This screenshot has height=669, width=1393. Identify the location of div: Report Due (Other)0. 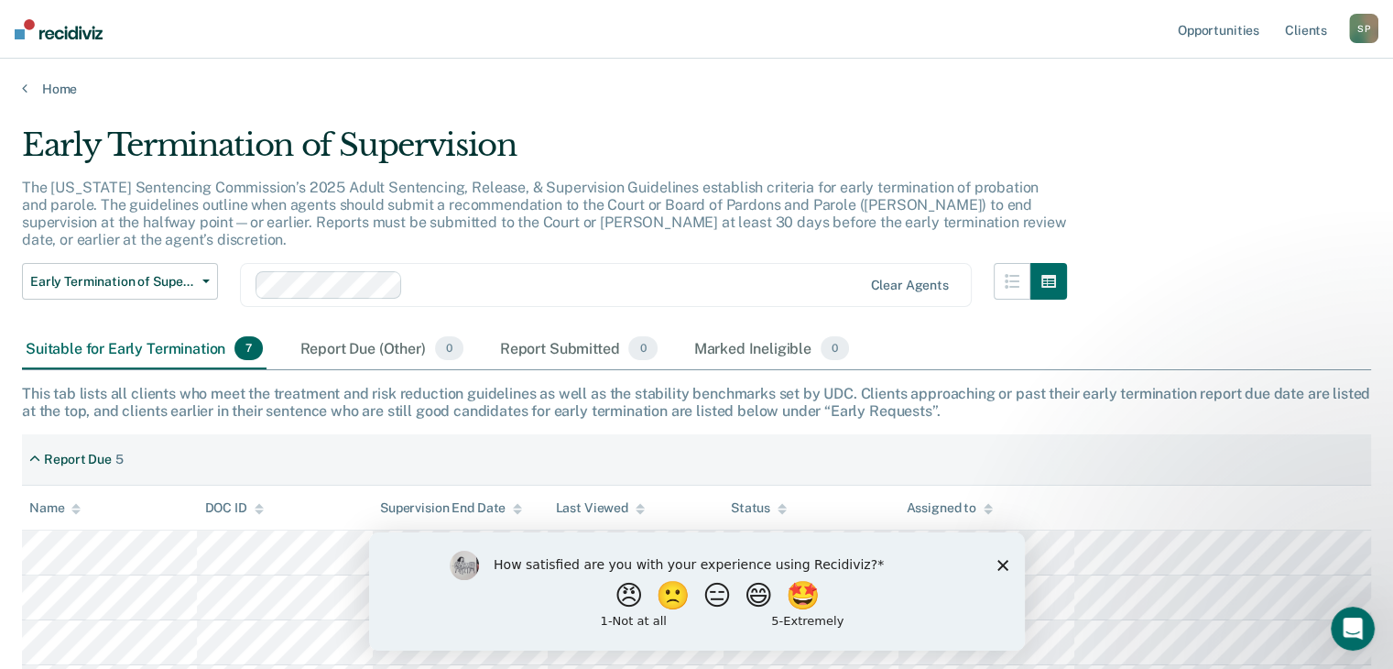
(381, 349).